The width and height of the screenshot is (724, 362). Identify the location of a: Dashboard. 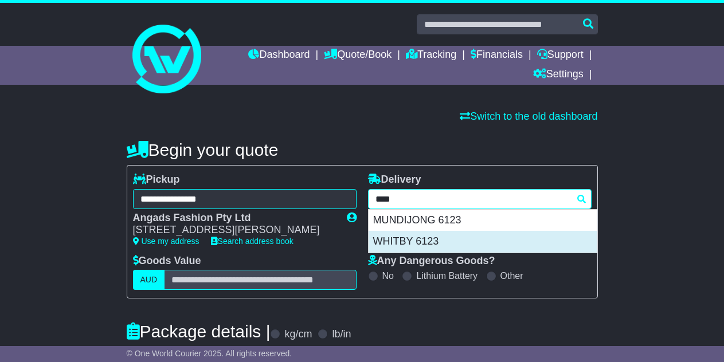
(279, 56).